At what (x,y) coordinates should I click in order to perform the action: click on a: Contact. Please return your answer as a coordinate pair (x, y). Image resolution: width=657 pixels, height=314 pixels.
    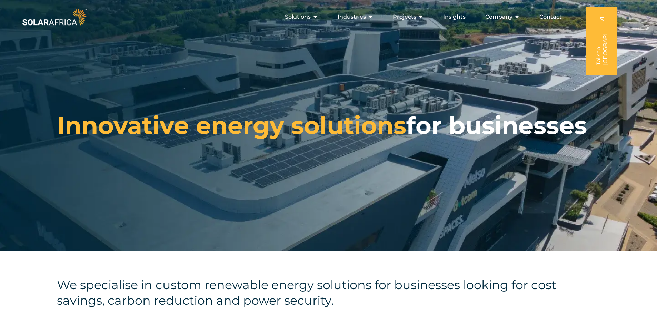
    Looking at the image, I should click on (551, 17).